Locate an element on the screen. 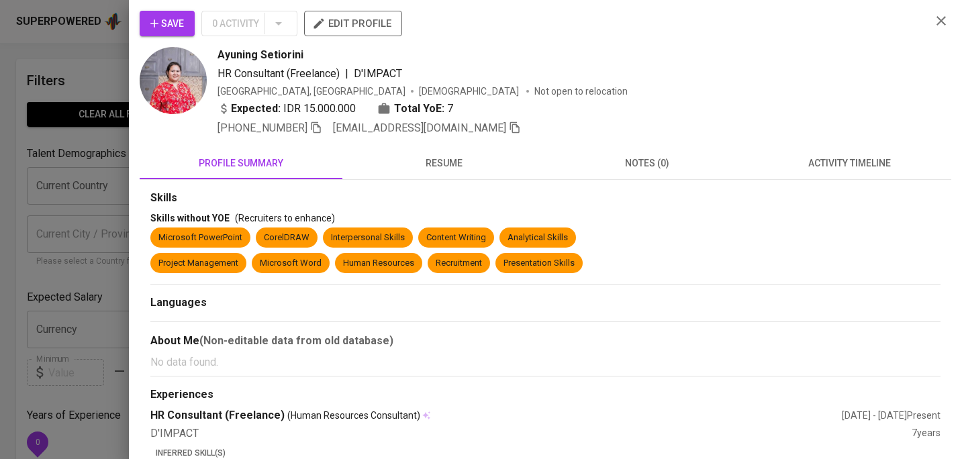 The width and height of the screenshot is (962, 459). p: No data found. is located at coordinates (545, 363).